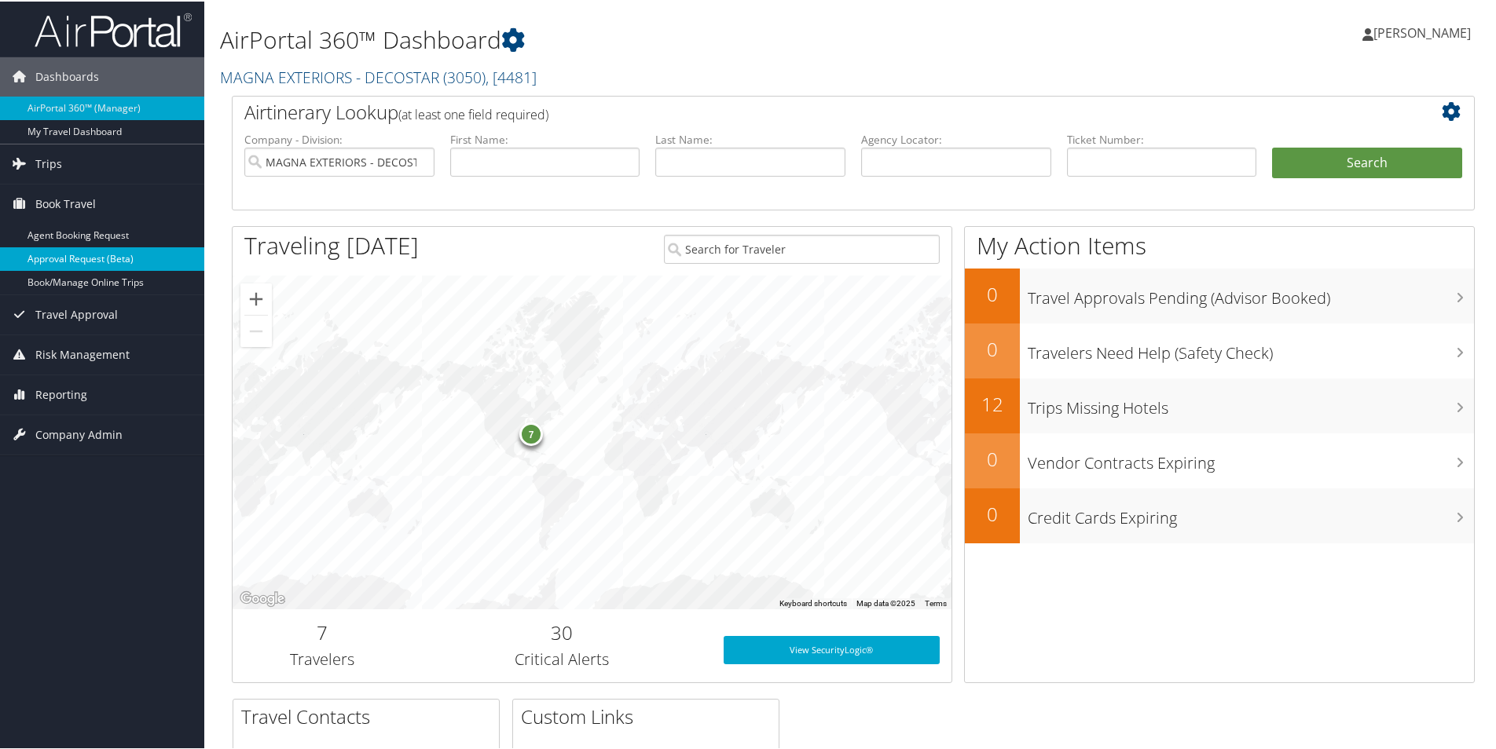 This screenshot has width=1496, height=749. I want to click on span: Book Travel, so click(65, 203).